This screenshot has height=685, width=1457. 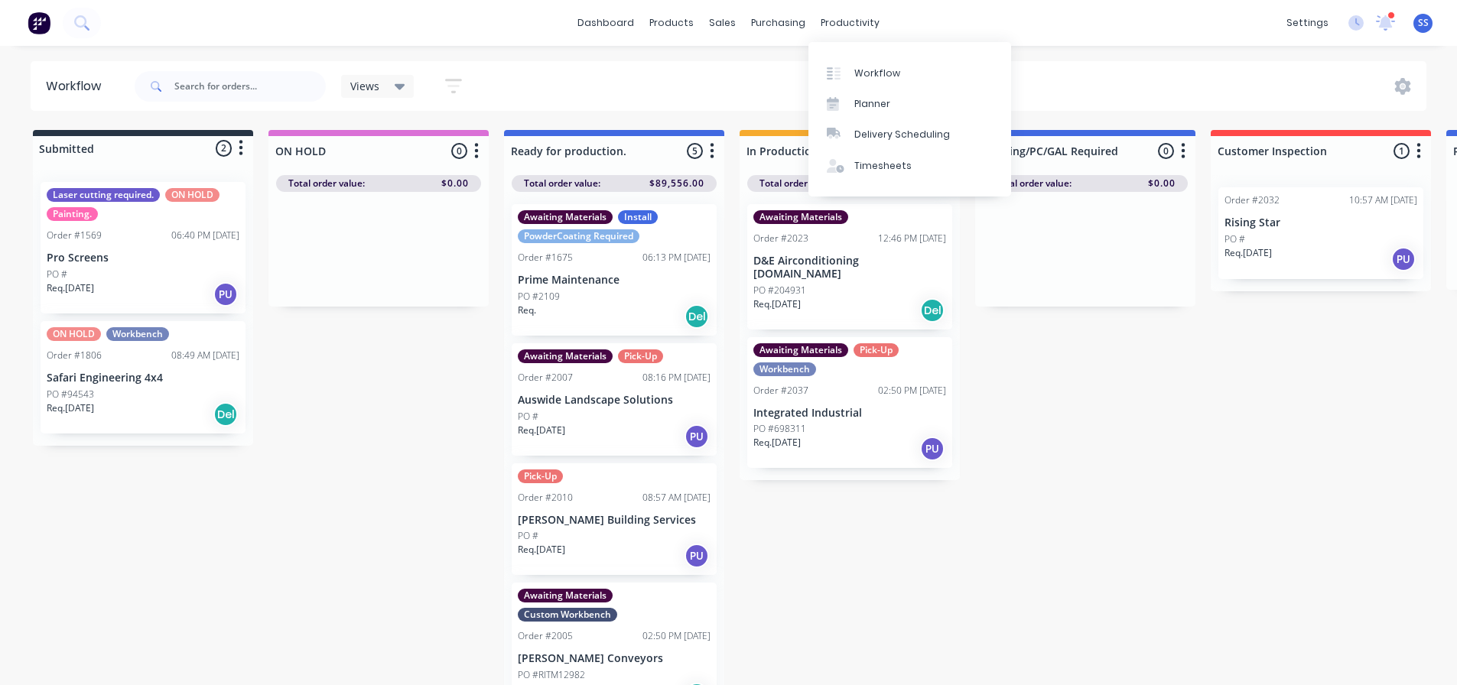 I want to click on div: settings, so click(x=1307, y=23).